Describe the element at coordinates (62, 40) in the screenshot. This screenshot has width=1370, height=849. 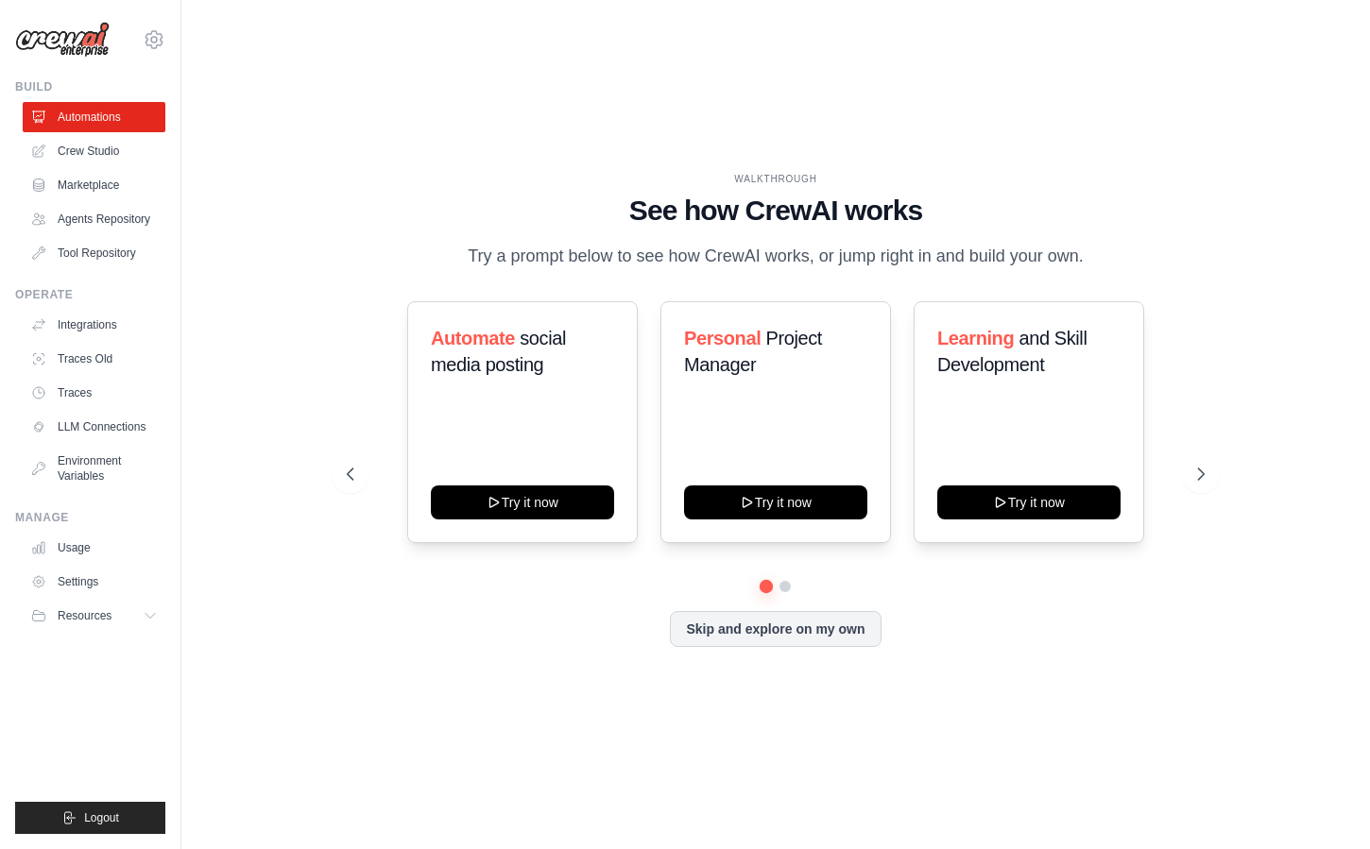
I see `img: Logo` at that location.